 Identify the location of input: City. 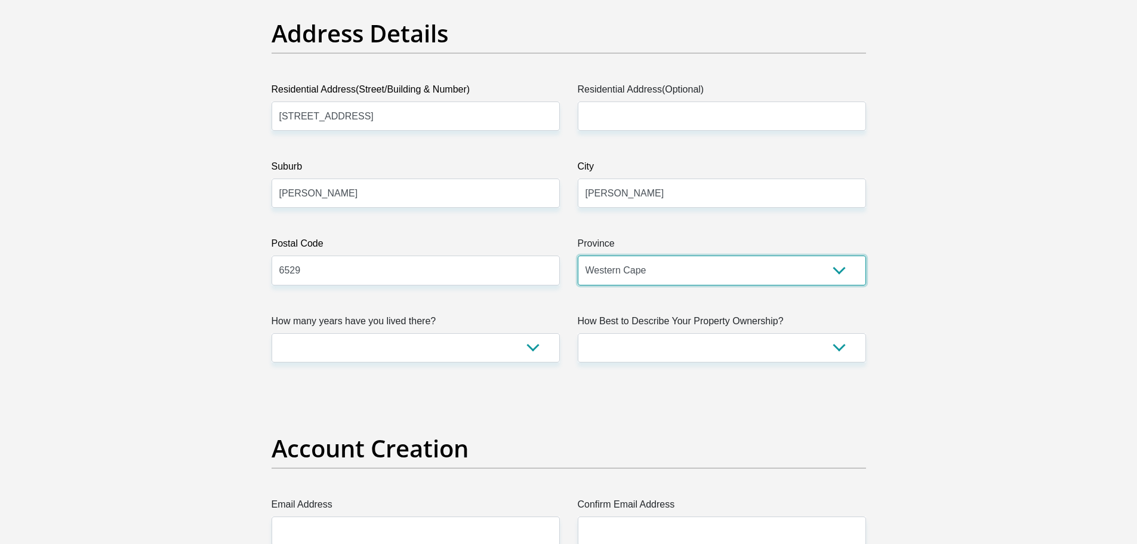
(721, 193).